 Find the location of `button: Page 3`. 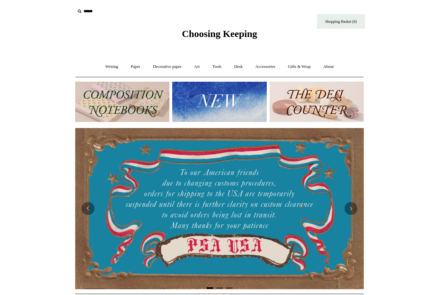

button: Page 3 is located at coordinates (229, 287).